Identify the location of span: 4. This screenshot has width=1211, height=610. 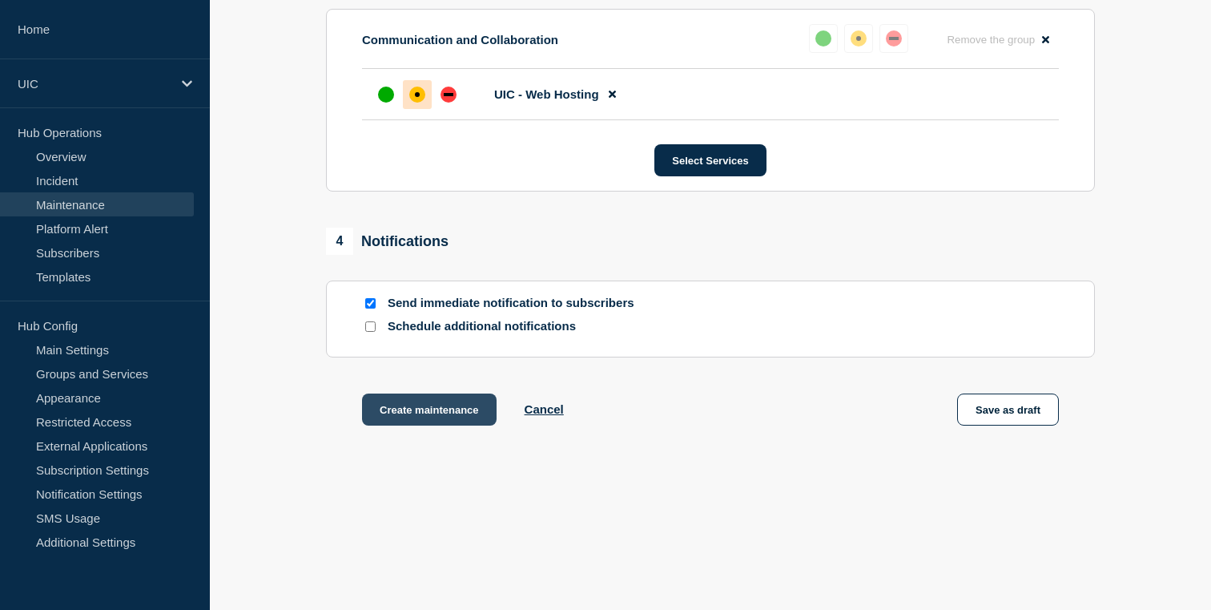
(340, 241).